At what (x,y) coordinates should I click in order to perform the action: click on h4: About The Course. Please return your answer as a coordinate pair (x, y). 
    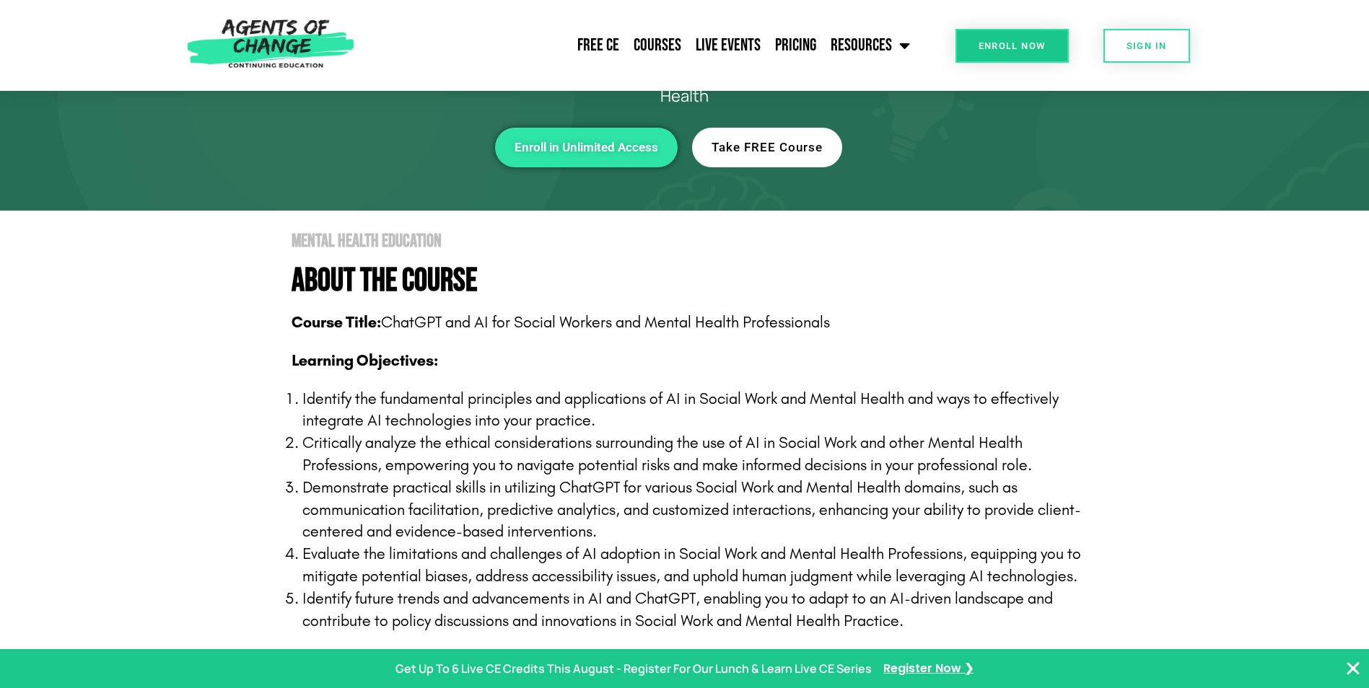
    Looking at the image, I should click on (693, 281).